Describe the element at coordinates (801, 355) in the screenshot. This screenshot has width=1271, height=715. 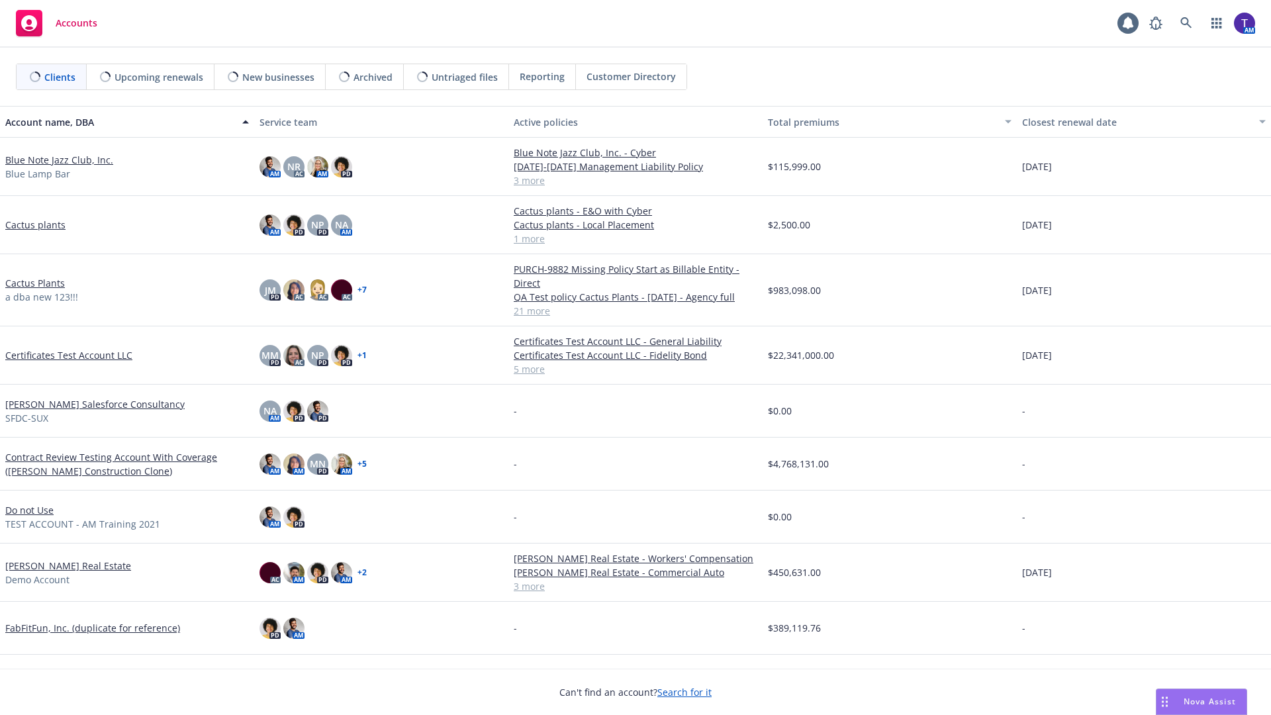
I see `span: $22,341,000.00` at that location.